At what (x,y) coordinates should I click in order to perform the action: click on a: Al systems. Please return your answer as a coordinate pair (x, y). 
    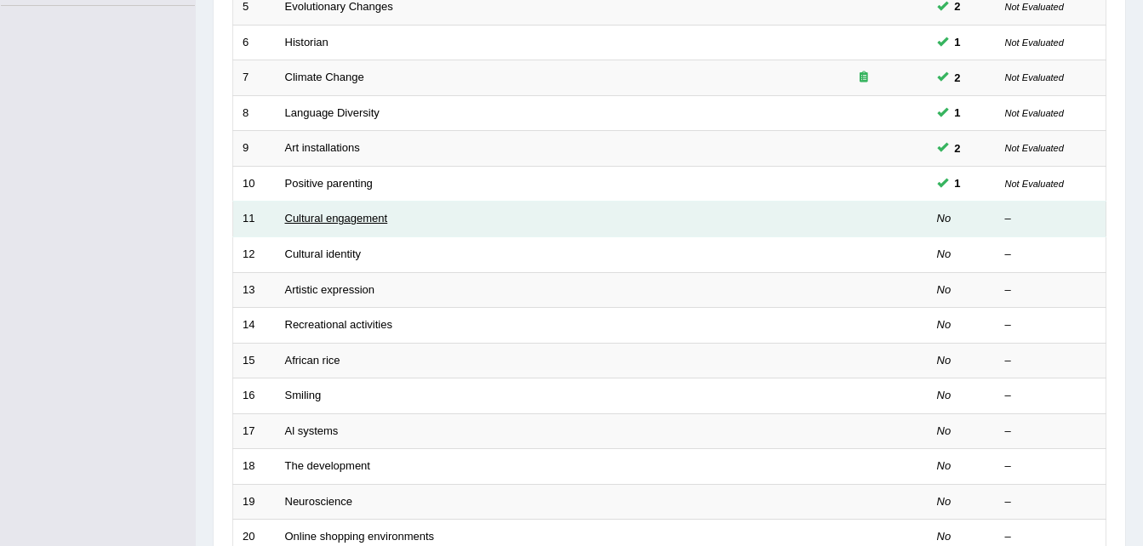
    Looking at the image, I should click on (311, 431).